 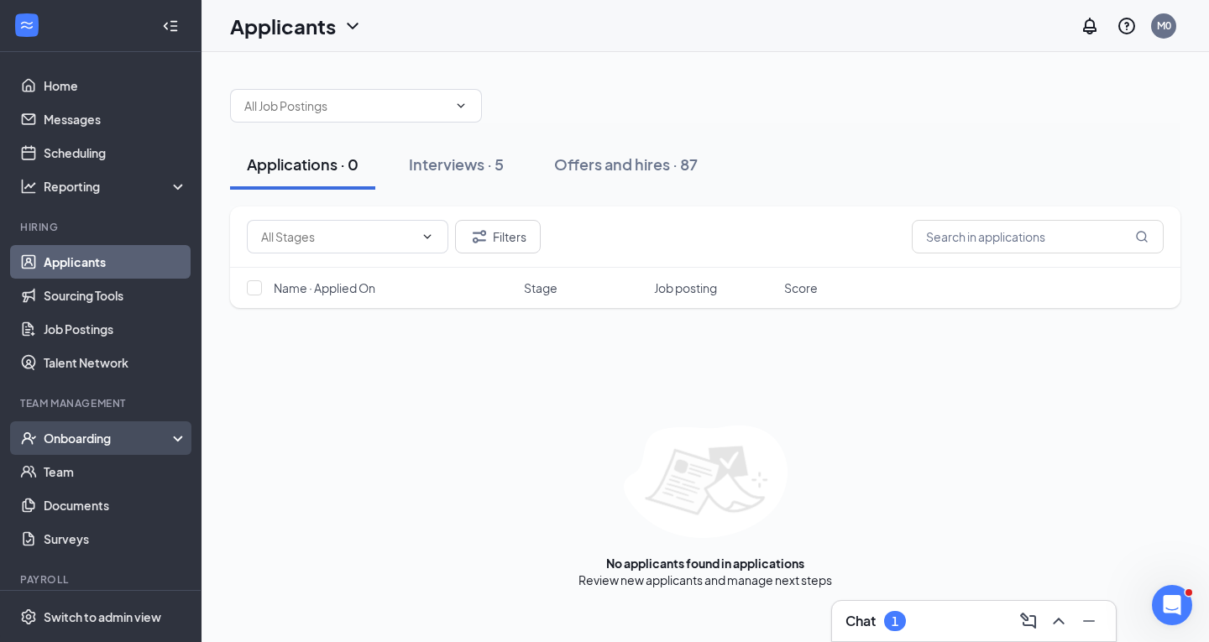 I want to click on svg: Filter, so click(x=479, y=237).